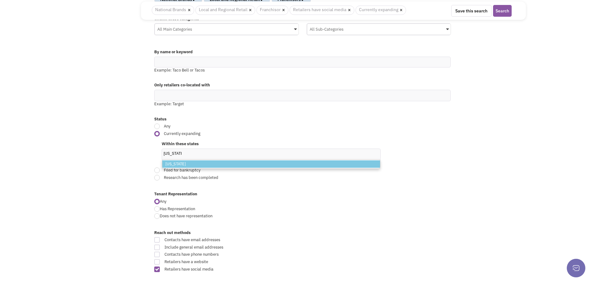 This screenshot has height=282, width=590. Describe the element at coordinates (227, 29) in the screenshot. I see `div: All Main Categories` at that location.